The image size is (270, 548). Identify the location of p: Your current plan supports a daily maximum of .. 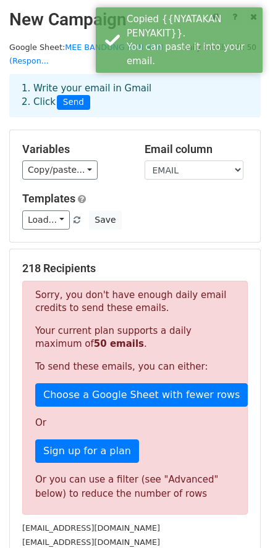
(134, 337).